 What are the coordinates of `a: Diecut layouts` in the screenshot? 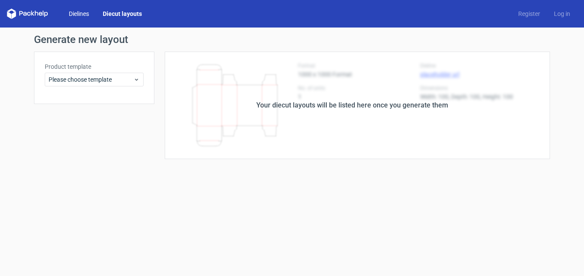 It's located at (122, 14).